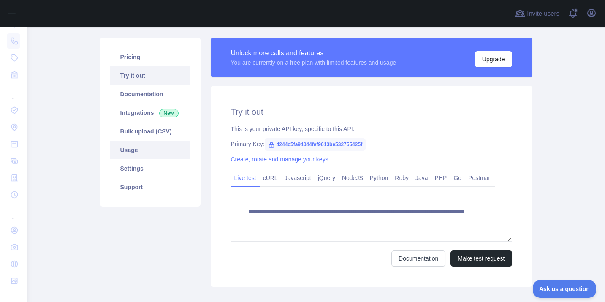 The width and height of the screenshot is (605, 302). I want to click on a: Try it out, so click(150, 76).